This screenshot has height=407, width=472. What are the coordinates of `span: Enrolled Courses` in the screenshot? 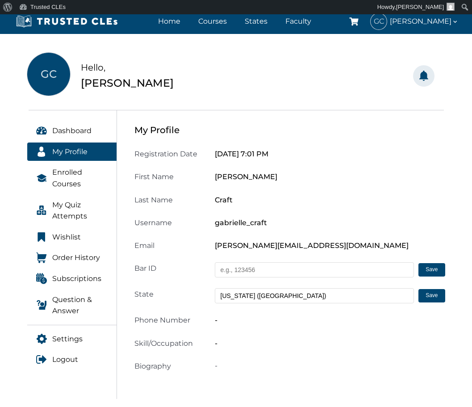 It's located at (80, 178).